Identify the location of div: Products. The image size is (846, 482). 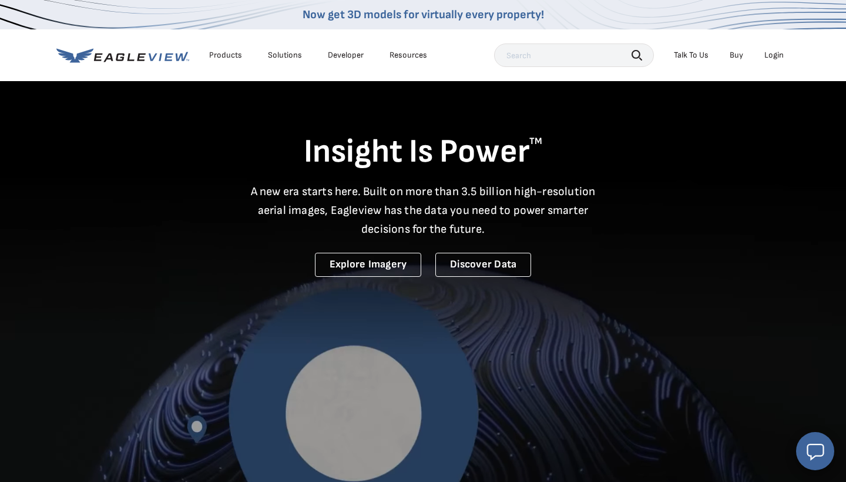
(226, 55).